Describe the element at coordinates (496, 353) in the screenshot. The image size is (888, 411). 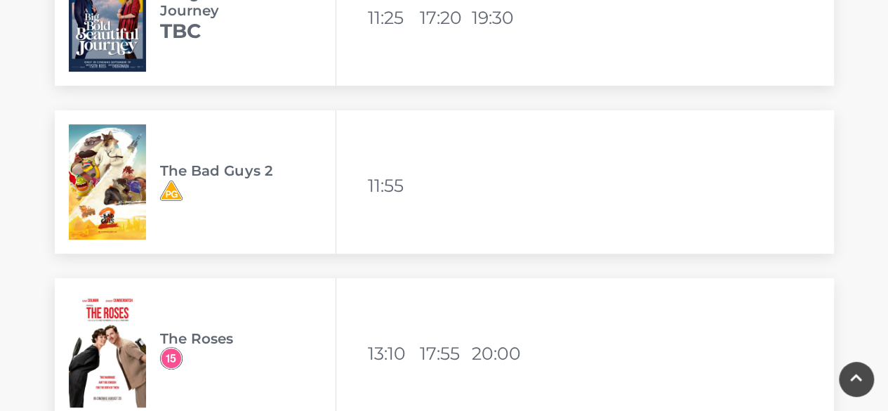
I see `li: 20:00` at that location.